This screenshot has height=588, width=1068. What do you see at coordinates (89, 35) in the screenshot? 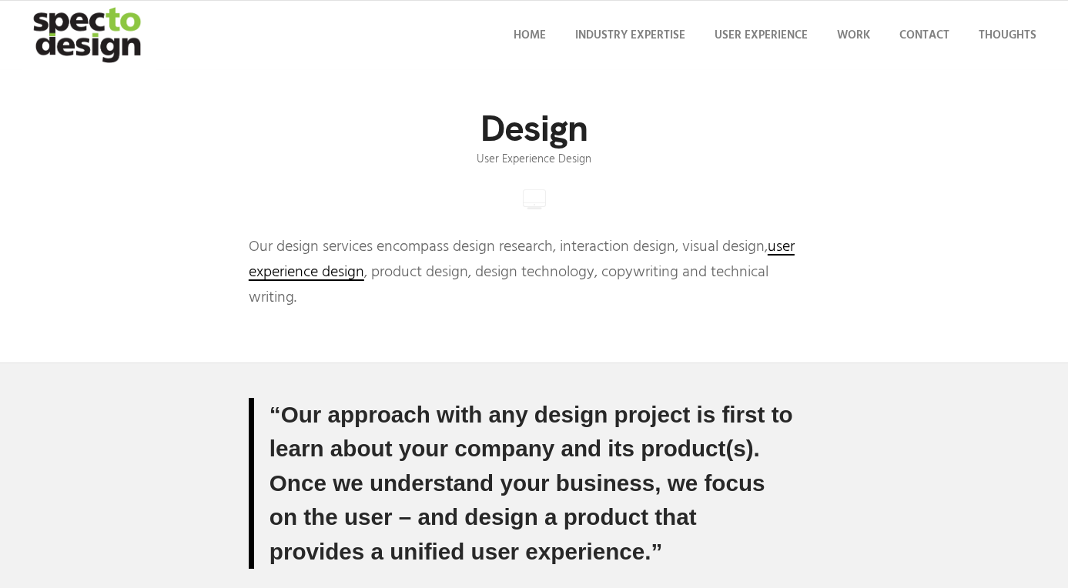
I see `a: specto-logo-2020` at bounding box center [89, 35].